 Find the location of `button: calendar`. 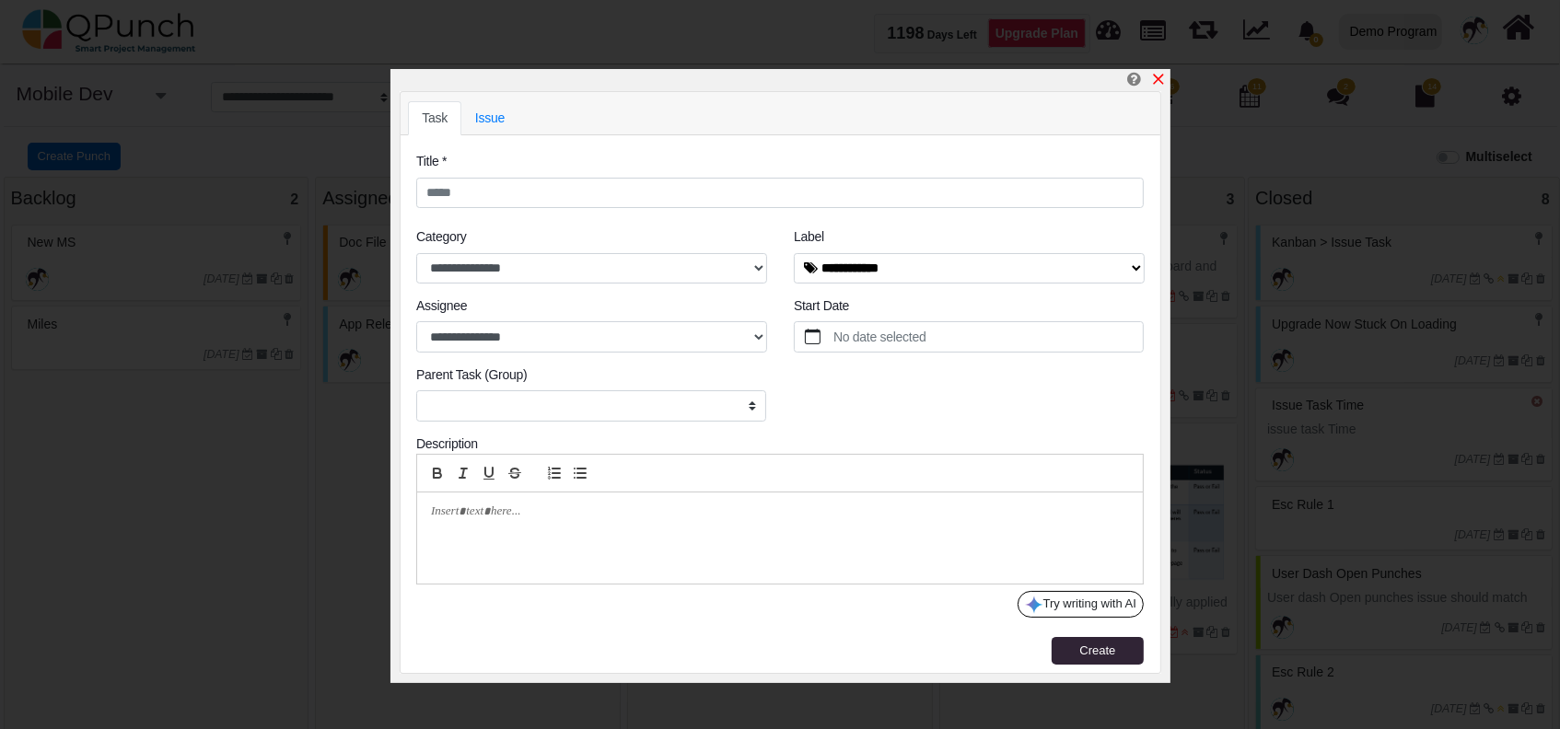

button: calendar is located at coordinates (812, 337).